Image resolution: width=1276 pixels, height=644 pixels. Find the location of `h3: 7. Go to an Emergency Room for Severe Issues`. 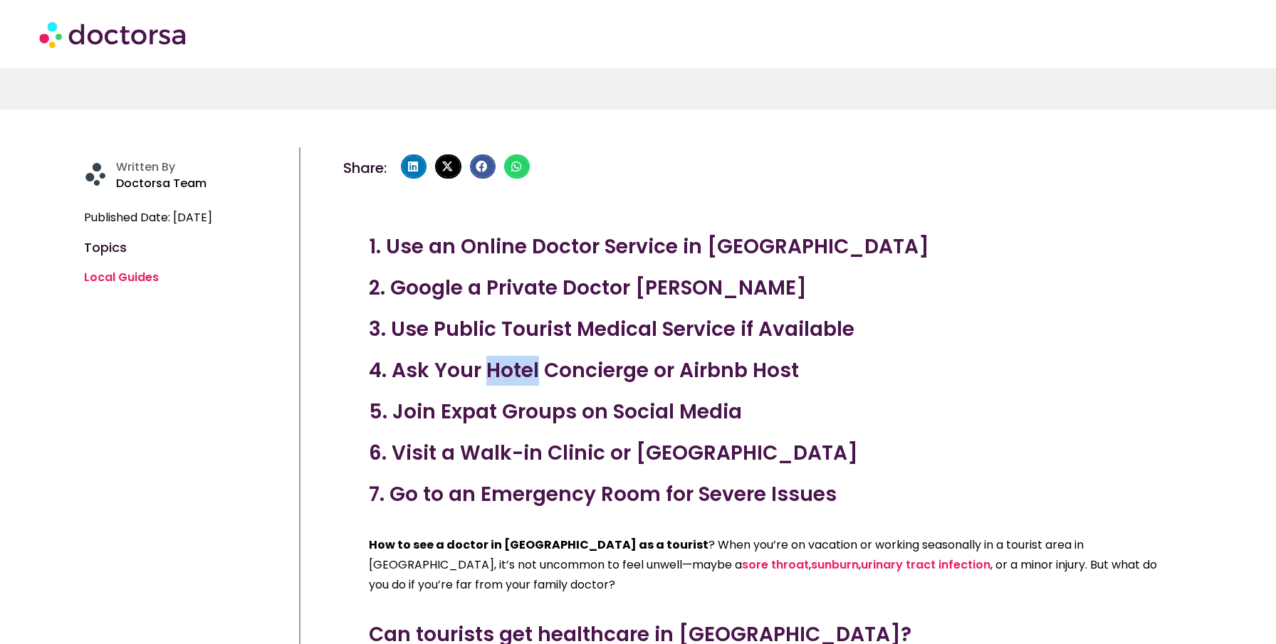

h3: 7. Go to an Emergency Room for Severe Issues is located at coordinates (768, 495).